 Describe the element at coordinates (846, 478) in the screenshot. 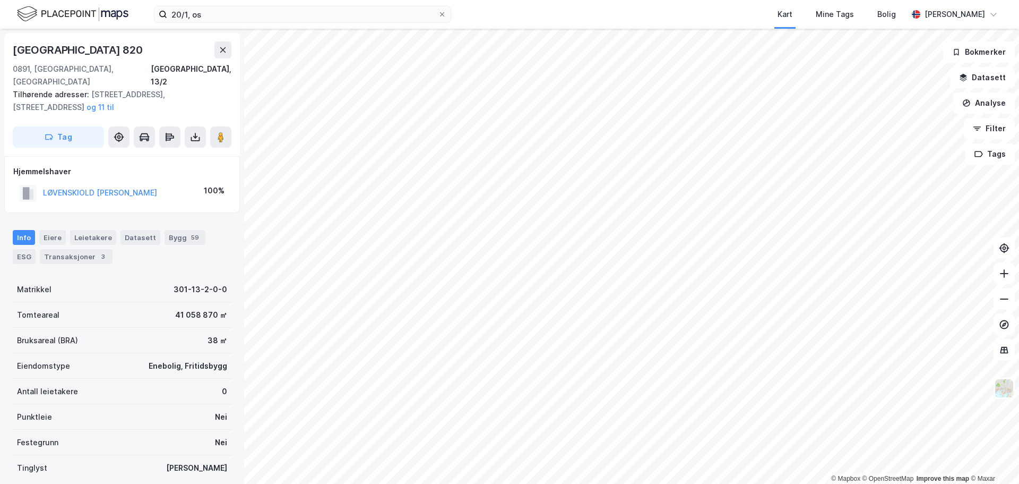

I see `a: Mapbox` at that location.